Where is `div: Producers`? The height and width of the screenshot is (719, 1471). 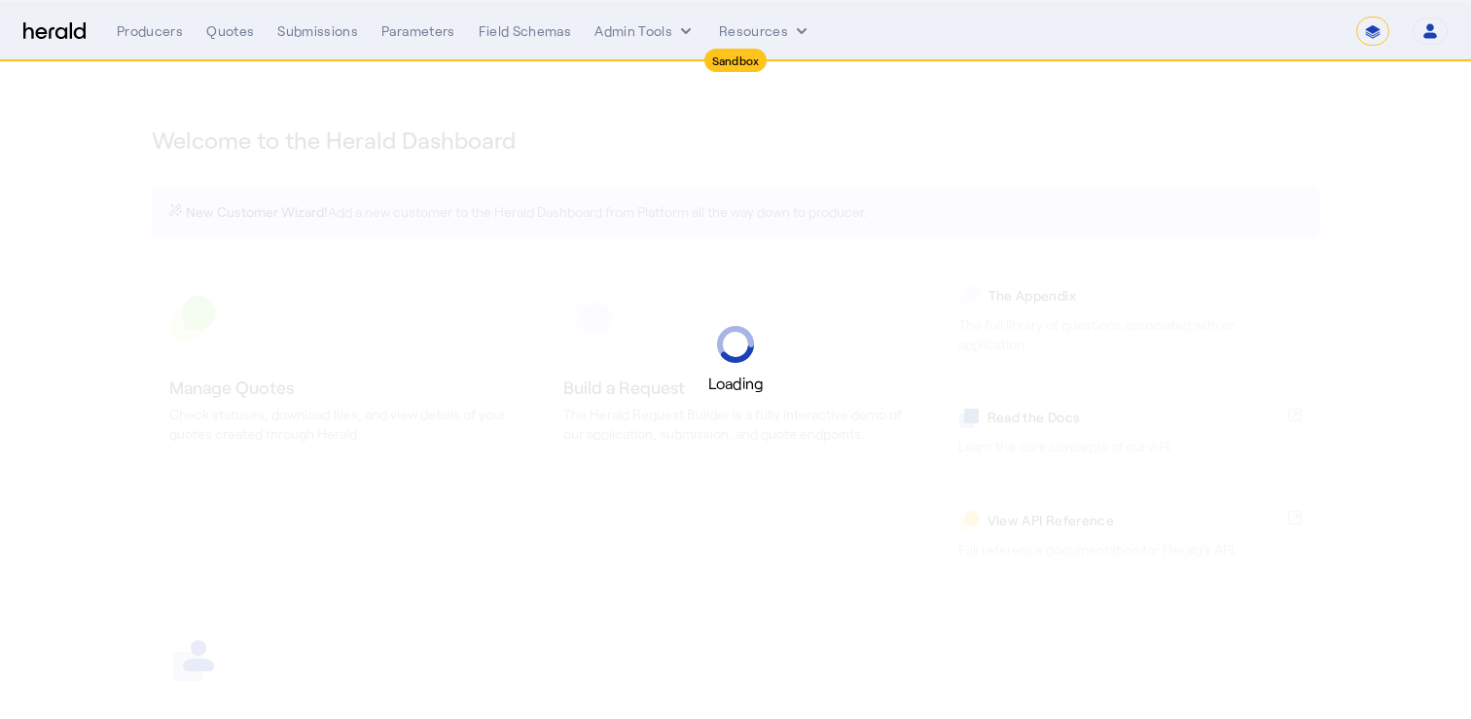 div: Producers is located at coordinates (150, 31).